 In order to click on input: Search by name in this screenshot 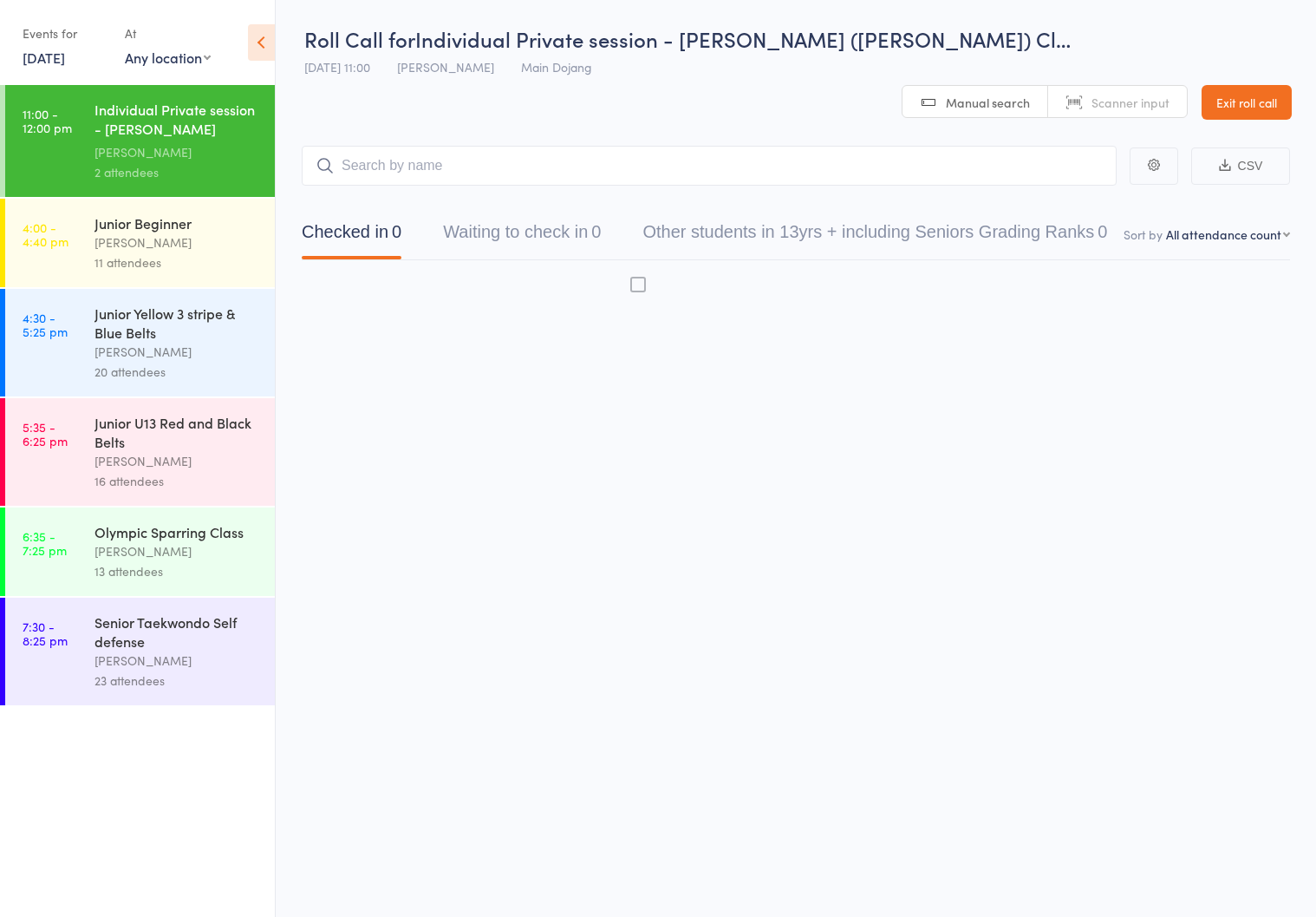, I will do `click(709, 166)`.